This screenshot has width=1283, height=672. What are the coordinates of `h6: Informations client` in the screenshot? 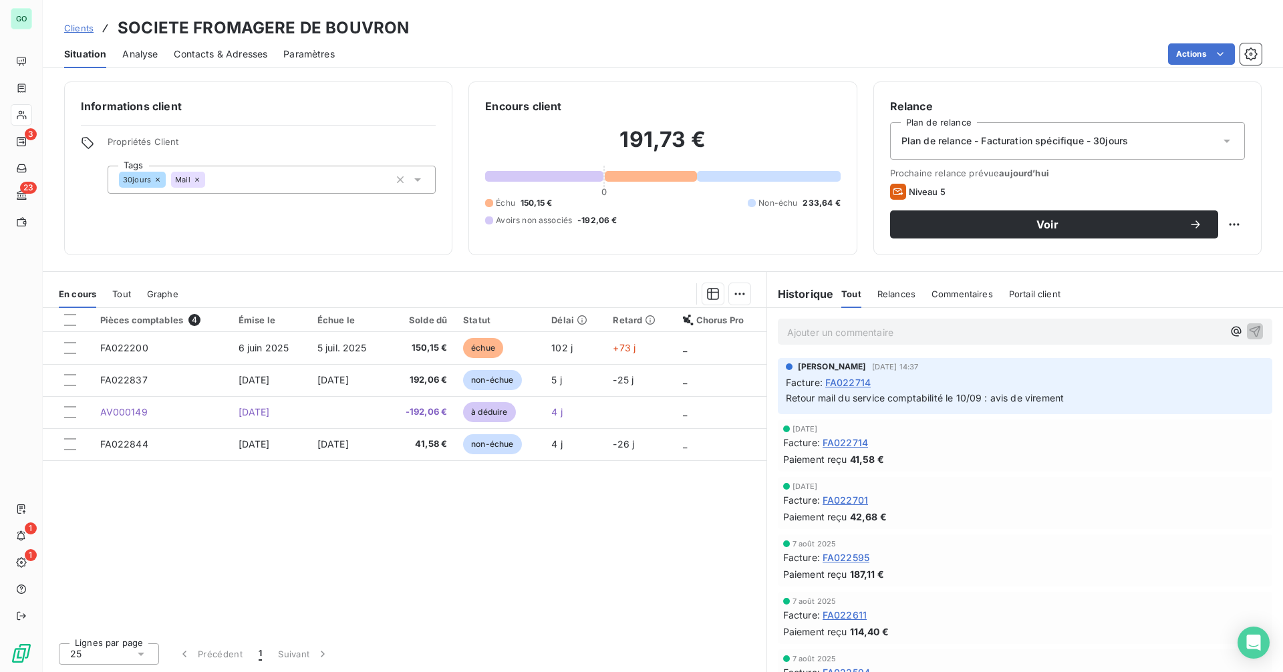 It's located at (258, 106).